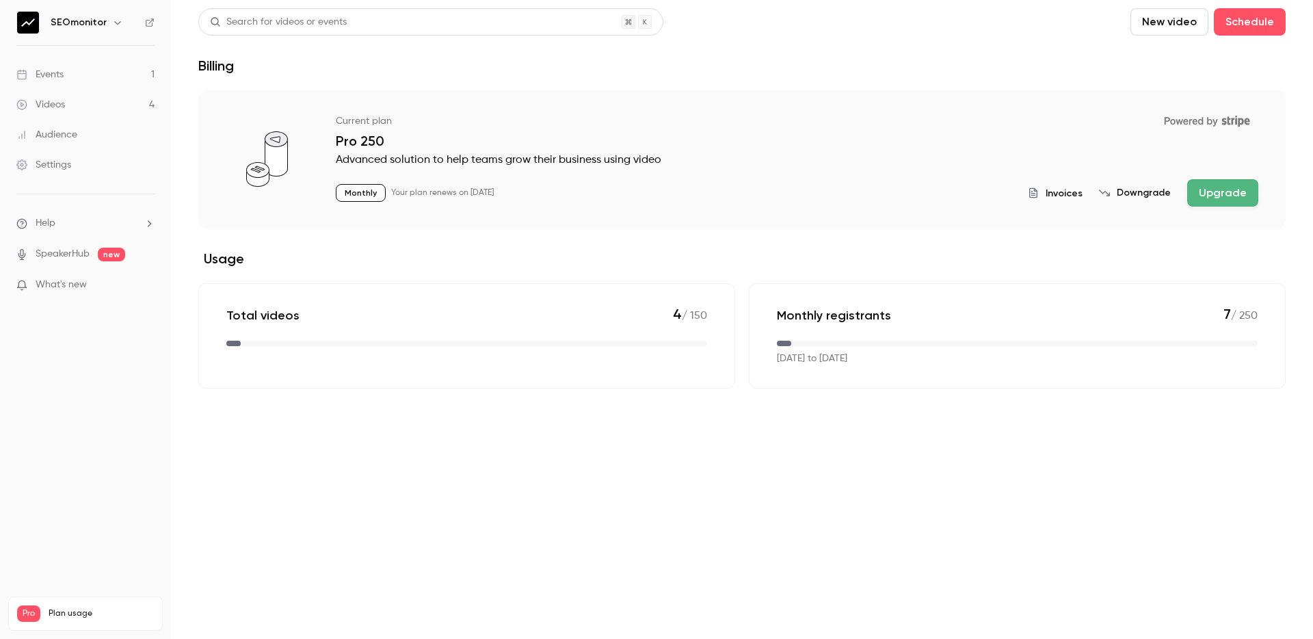  Describe the element at coordinates (742, 239) in the screenshot. I see `section: billing` at that location.